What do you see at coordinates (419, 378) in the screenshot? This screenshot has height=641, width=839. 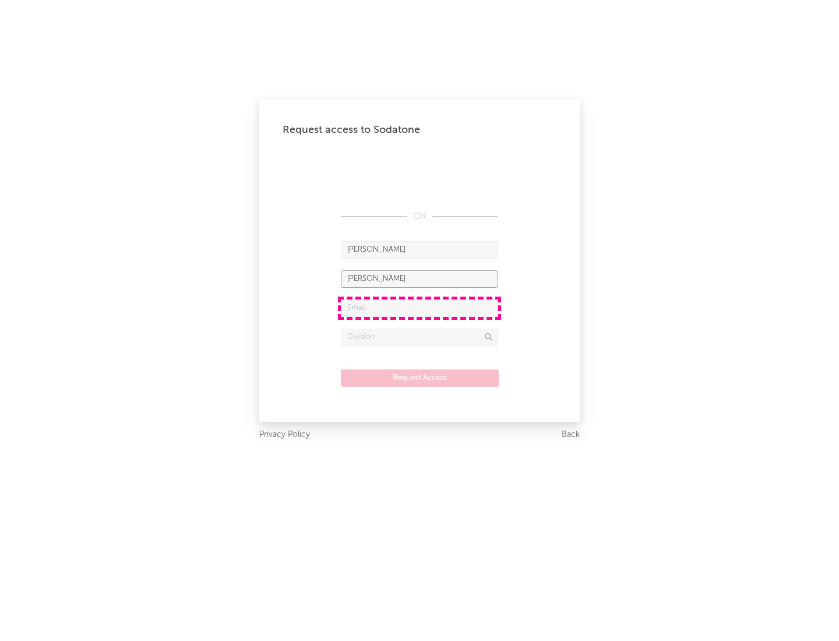 I see `button: Request Access` at bounding box center [419, 378].